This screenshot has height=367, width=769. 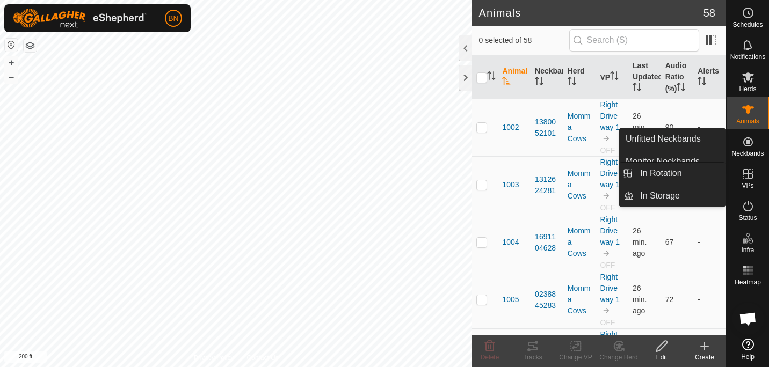 I want to click on div: 0238845283, so click(x=546, y=300).